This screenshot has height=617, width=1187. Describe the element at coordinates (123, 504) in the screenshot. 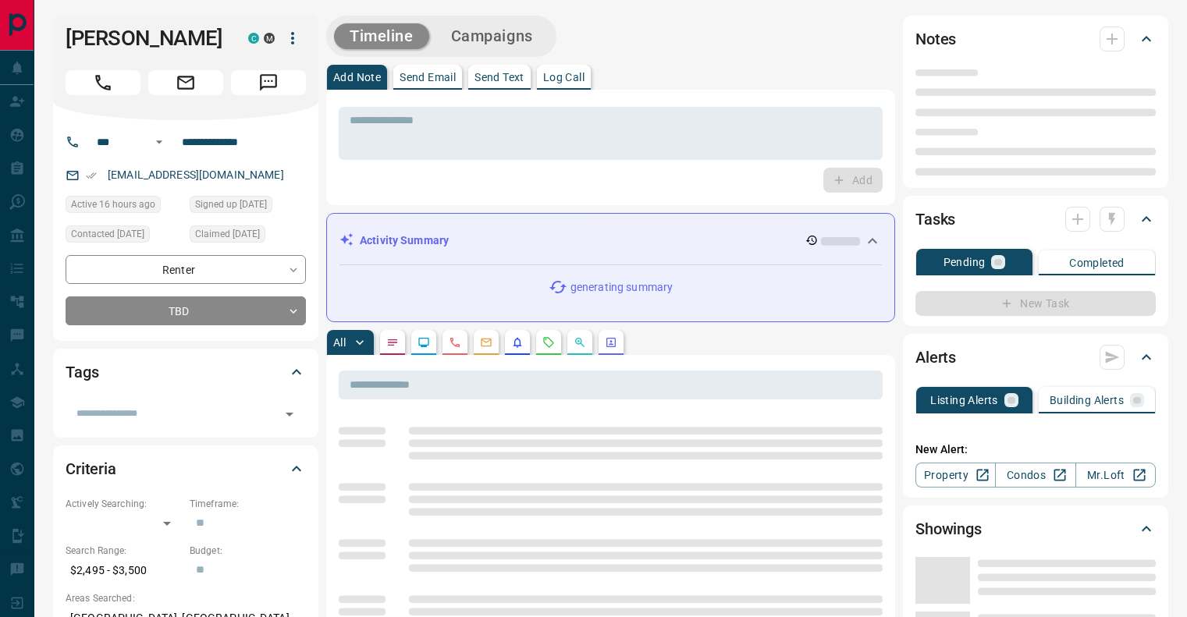

I see `p: Actively Searching:` at that location.